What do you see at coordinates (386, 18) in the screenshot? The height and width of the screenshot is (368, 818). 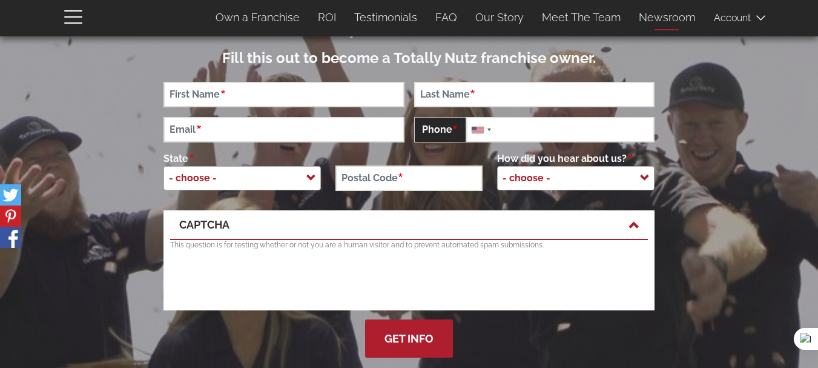 I see `a: Testimonials` at bounding box center [386, 18].